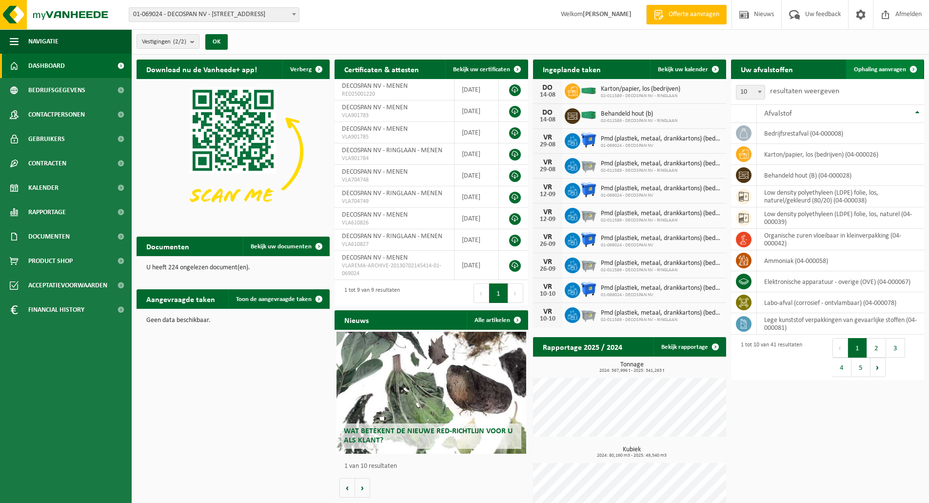  I want to click on span: VLA704749, so click(394, 201).